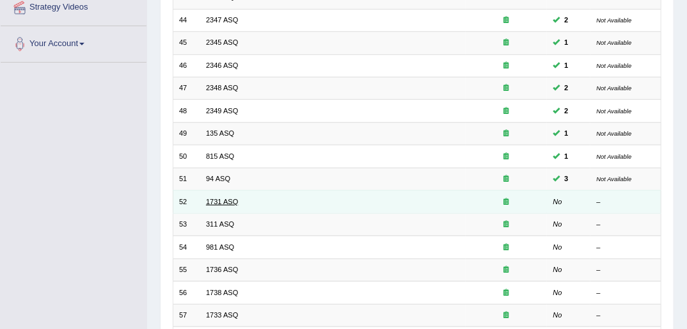 This screenshot has width=687, height=329. What do you see at coordinates (222, 202) in the screenshot?
I see `a: 1731 ASQ` at bounding box center [222, 202].